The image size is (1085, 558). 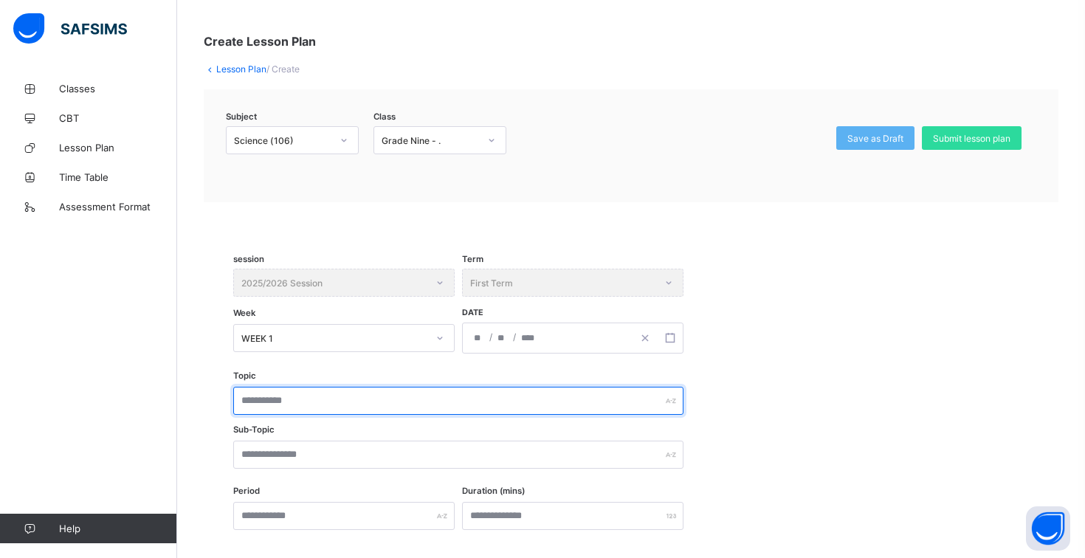 What do you see at coordinates (472, 312) in the screenshot?
I see `span: Date` at bounding box center [472, 312].